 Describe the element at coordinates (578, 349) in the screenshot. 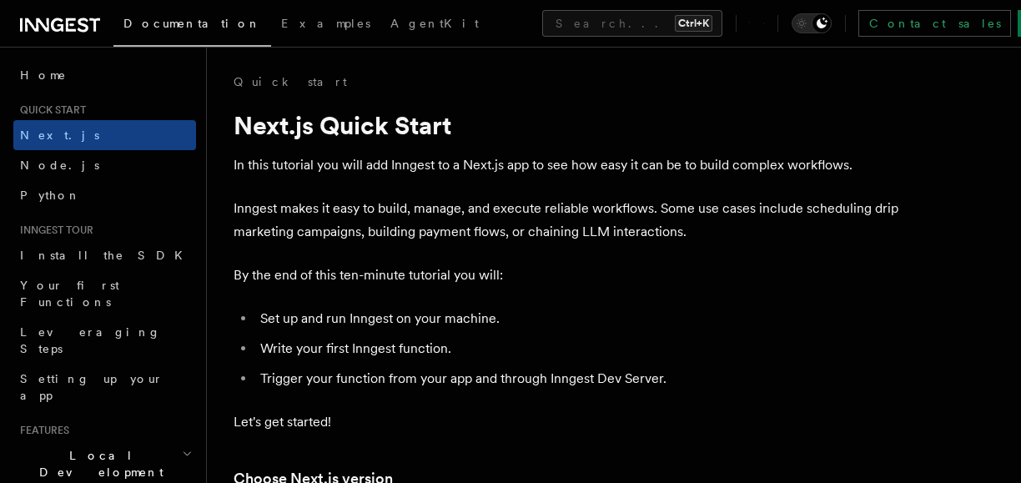

I see `li: Write your first Inngest function.` at that location.